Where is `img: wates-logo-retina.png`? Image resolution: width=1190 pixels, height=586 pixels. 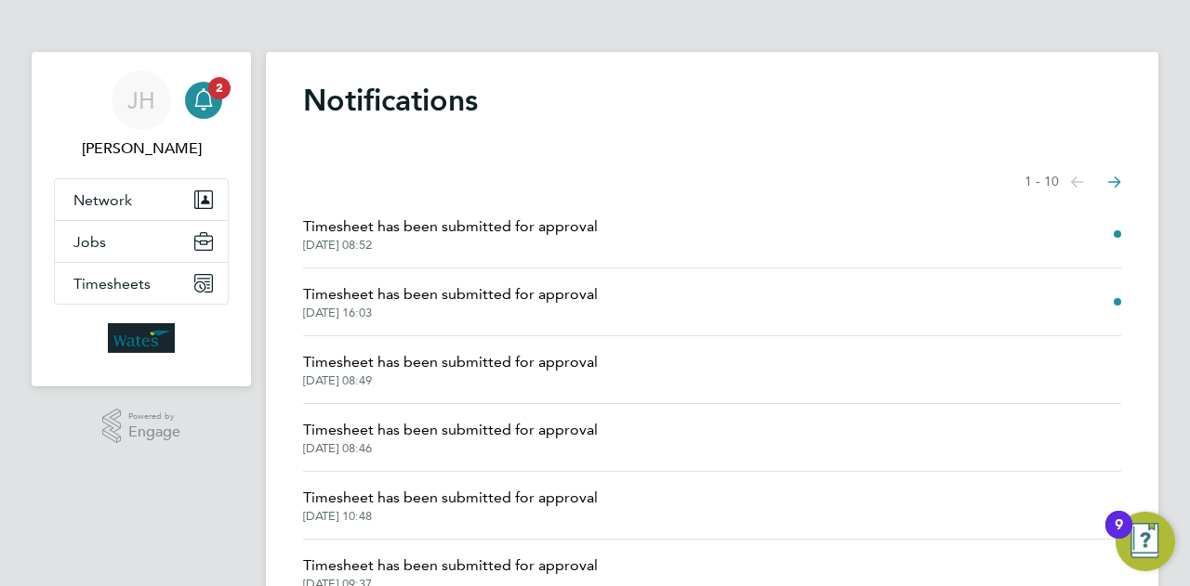 img: wates-logo-retina.png is located at coordinates (141, 338).